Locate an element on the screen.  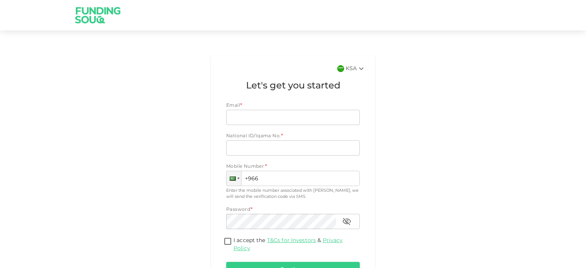
input: password is located at coordinates (281, 222).